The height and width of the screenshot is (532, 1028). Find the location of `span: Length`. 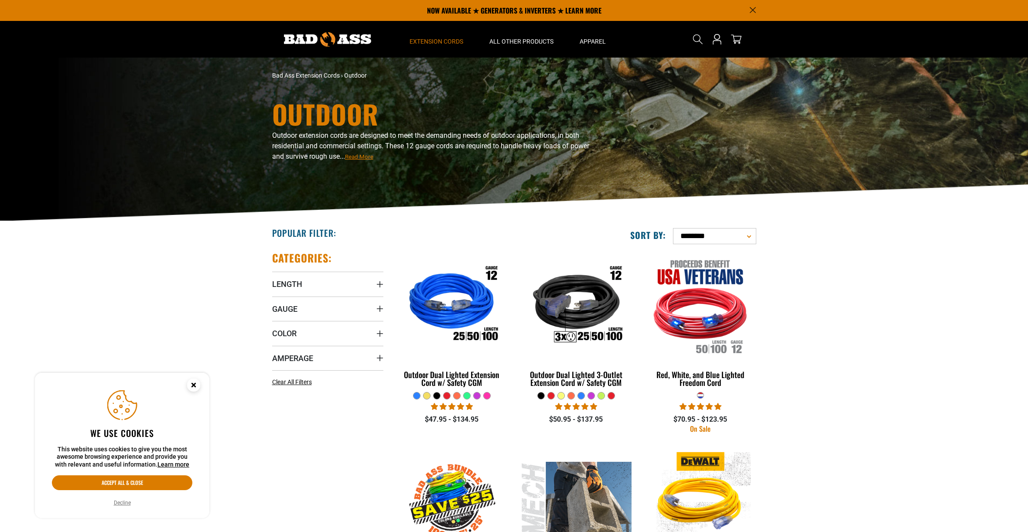

span: Length is located at coordinates (287, 284).